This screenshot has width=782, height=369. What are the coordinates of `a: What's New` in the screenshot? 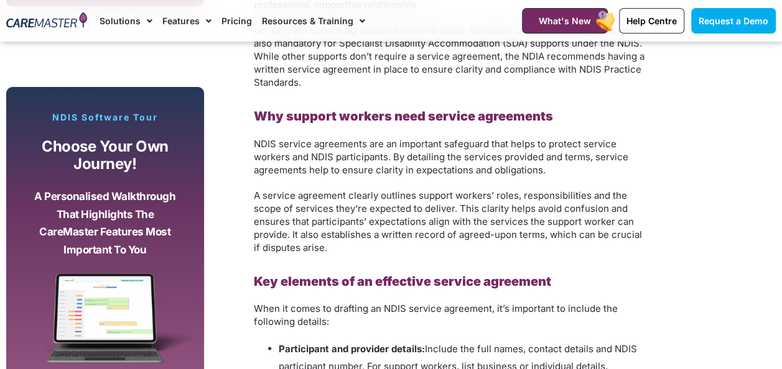 It's located at (565, 21).